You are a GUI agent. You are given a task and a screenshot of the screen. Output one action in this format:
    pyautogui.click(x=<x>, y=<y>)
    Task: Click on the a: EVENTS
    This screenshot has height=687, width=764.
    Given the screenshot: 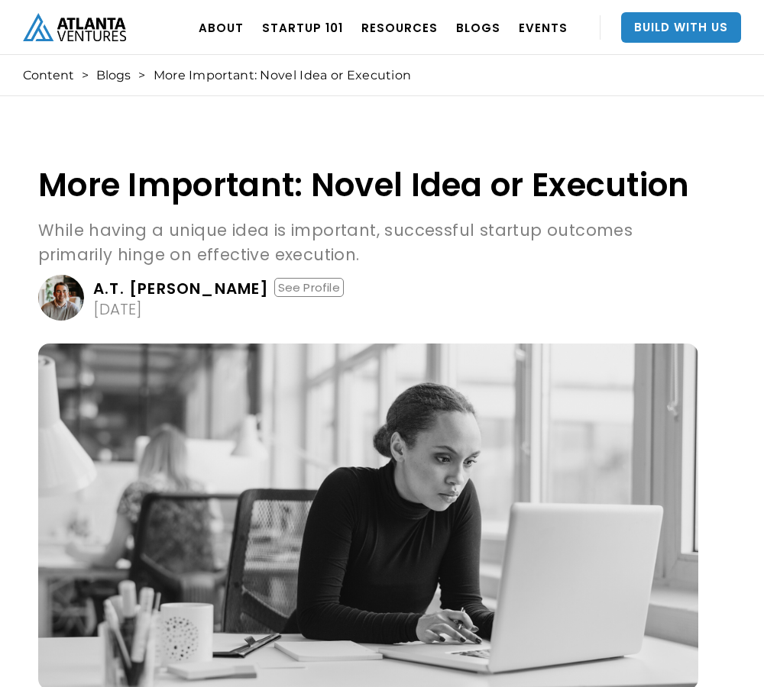 What is the action you would take?
    pyautogui.click(x=543, y=27)
    